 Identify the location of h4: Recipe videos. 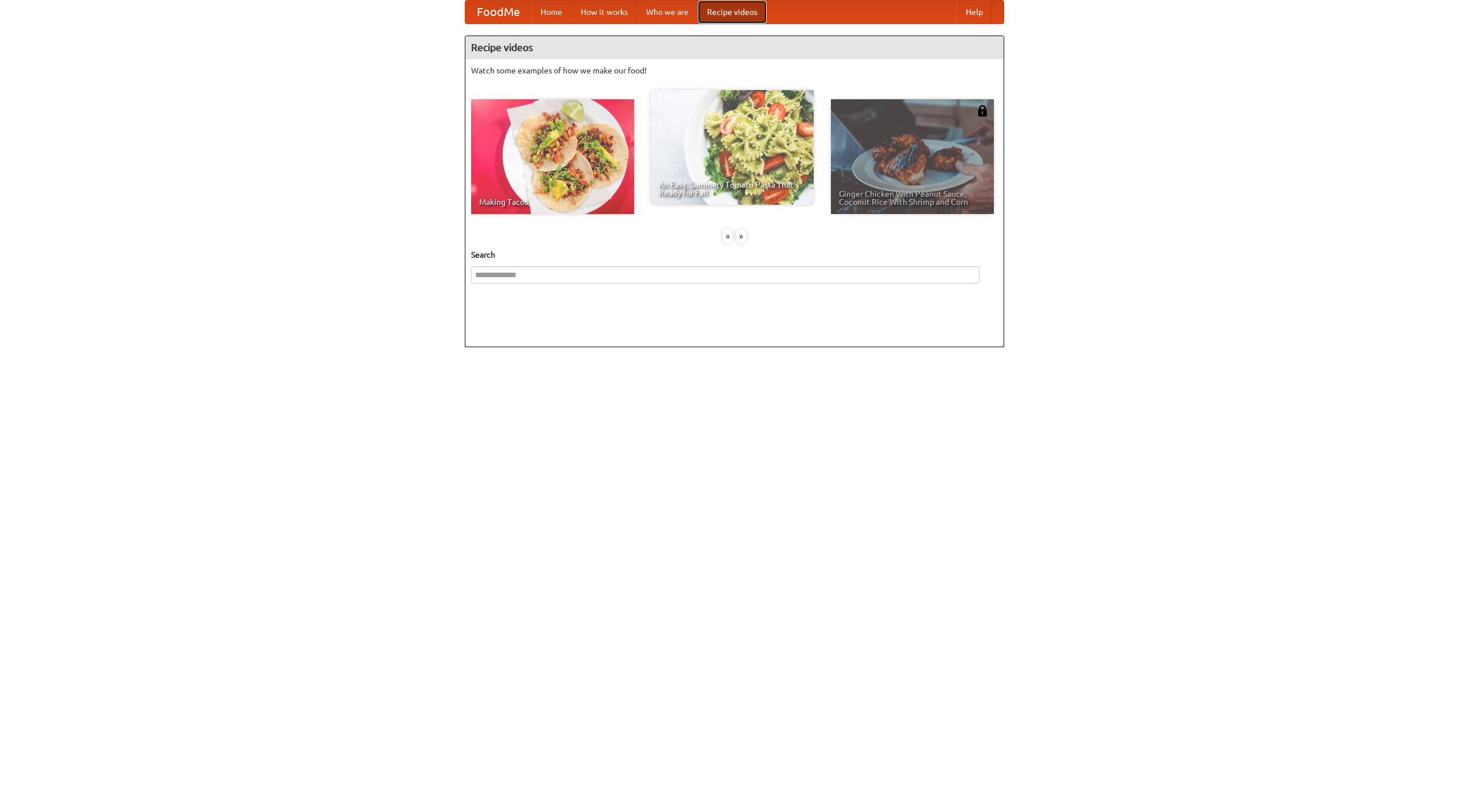
(734, 48).